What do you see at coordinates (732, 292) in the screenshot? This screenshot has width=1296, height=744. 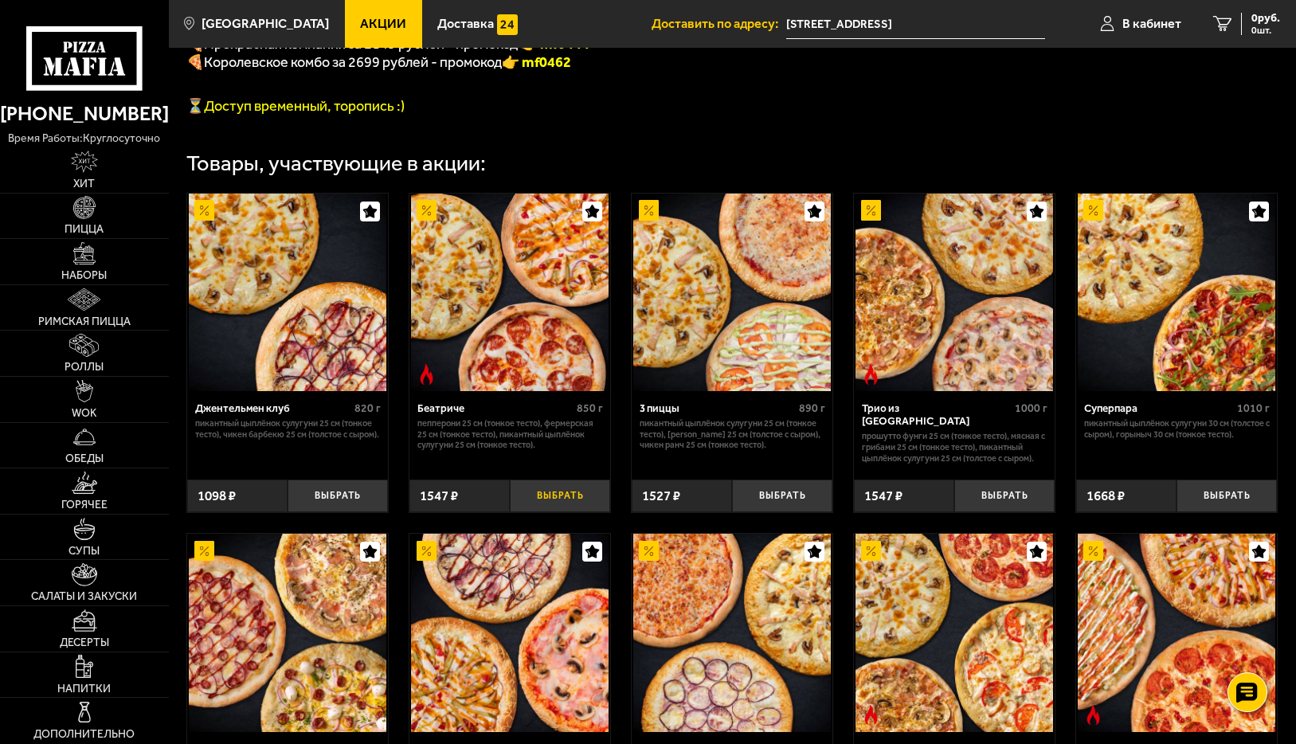 I see `a: Акционный3 пиццы` at bounding box center [732, 292].